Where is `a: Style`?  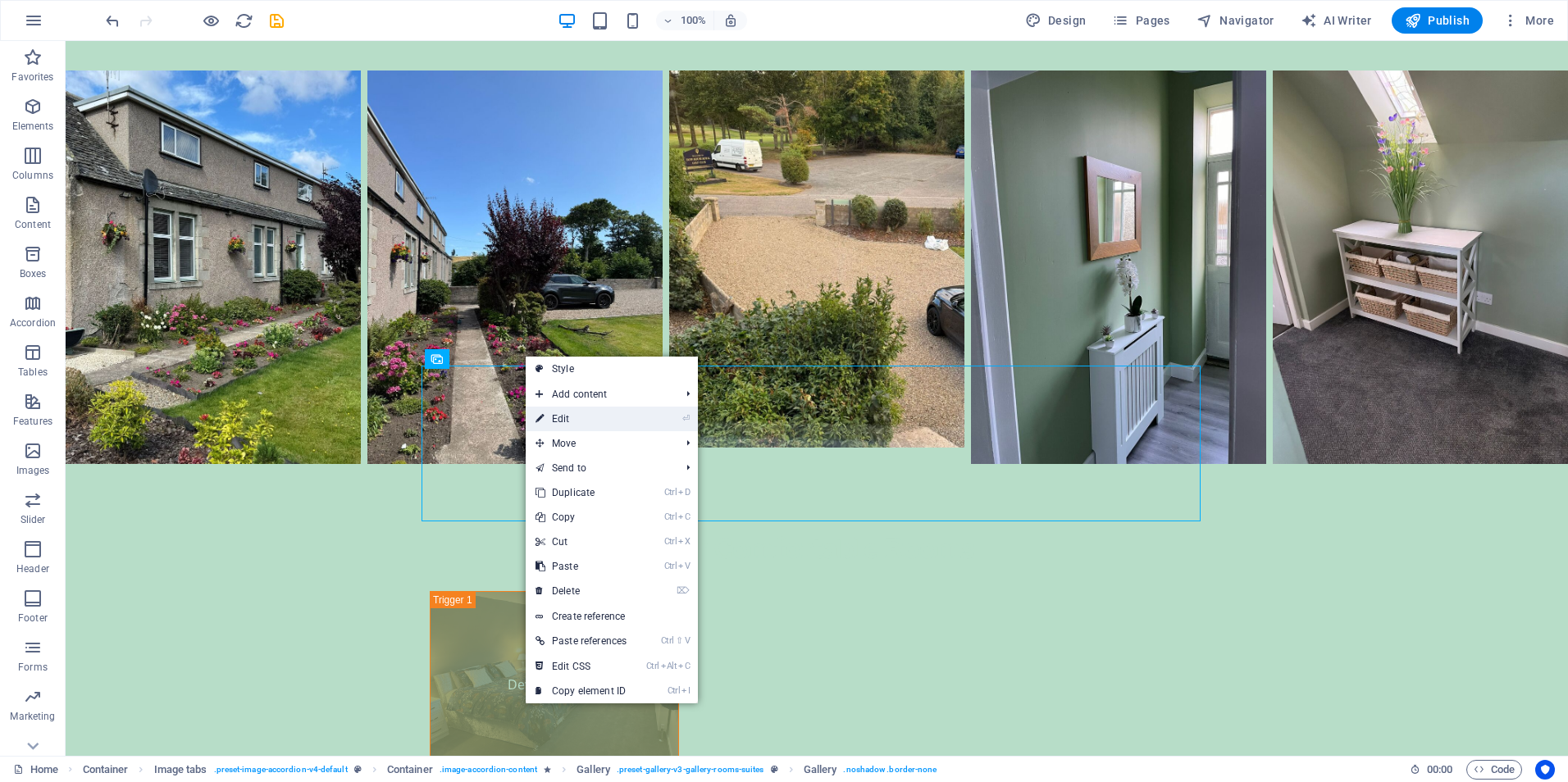
a: Style is located at coordinates (612, 369).